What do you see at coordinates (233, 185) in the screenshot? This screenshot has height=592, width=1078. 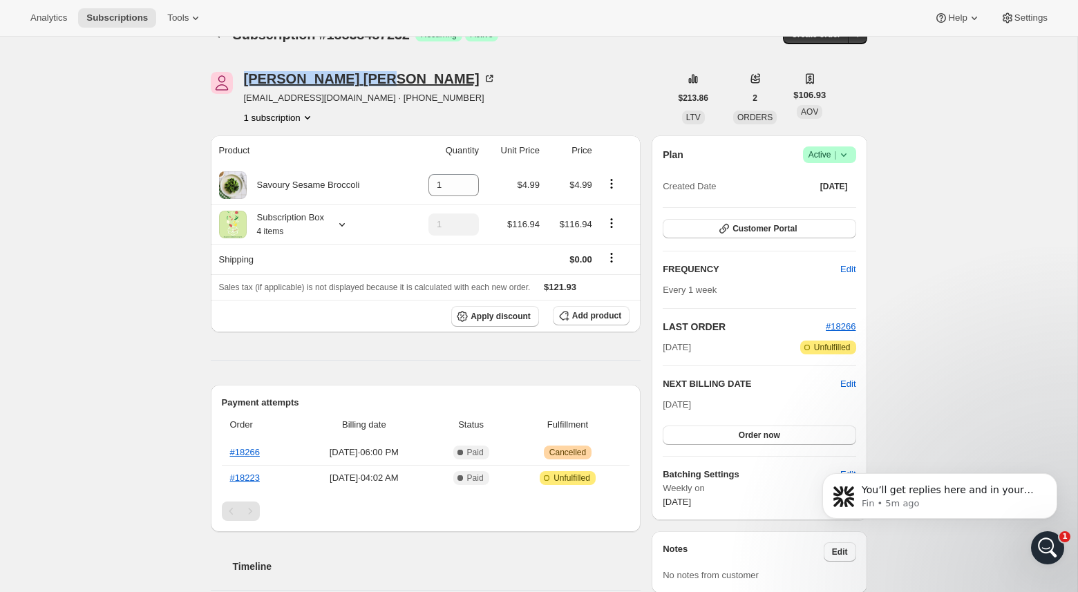 I see `img: product img` at bounding box center [233, 185].